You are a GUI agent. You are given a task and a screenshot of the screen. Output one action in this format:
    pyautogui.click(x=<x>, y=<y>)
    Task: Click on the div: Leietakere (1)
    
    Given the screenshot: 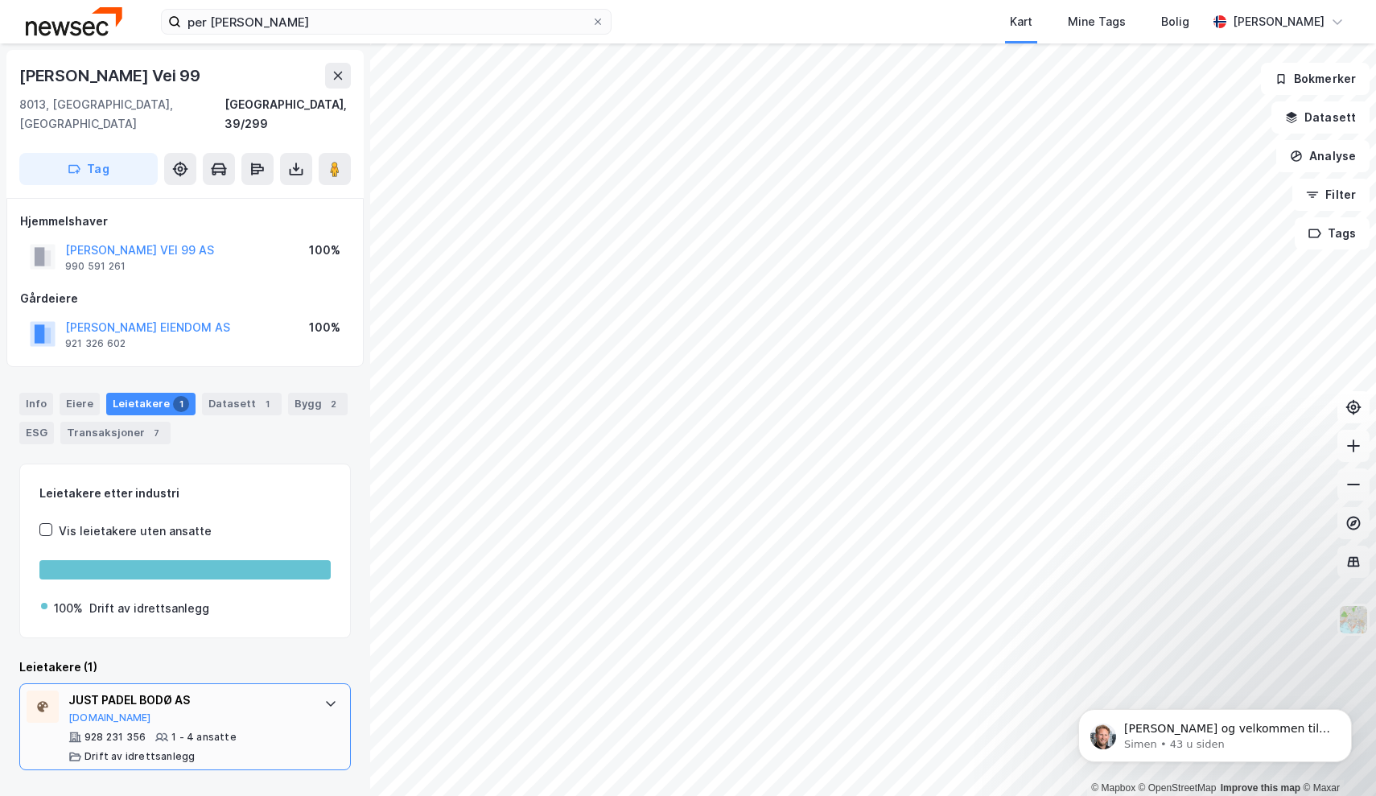 What is the action you would take?
    pyautogui.click(x=185, y=667)
    